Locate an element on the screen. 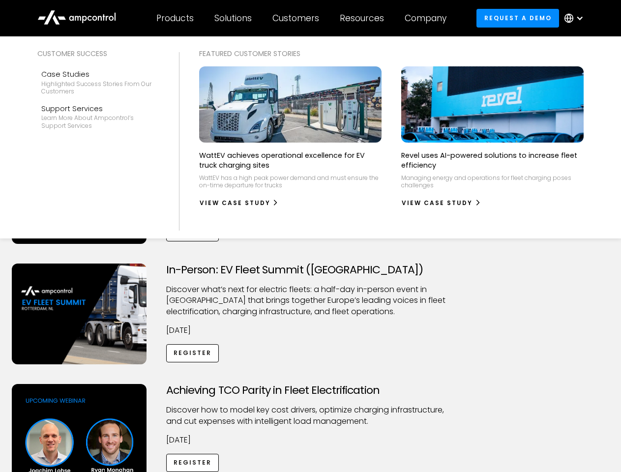 The image size is (621, 472). p: WattEV achieves operational excellence for EV truck charging sites is located at coordinates (290, 160).